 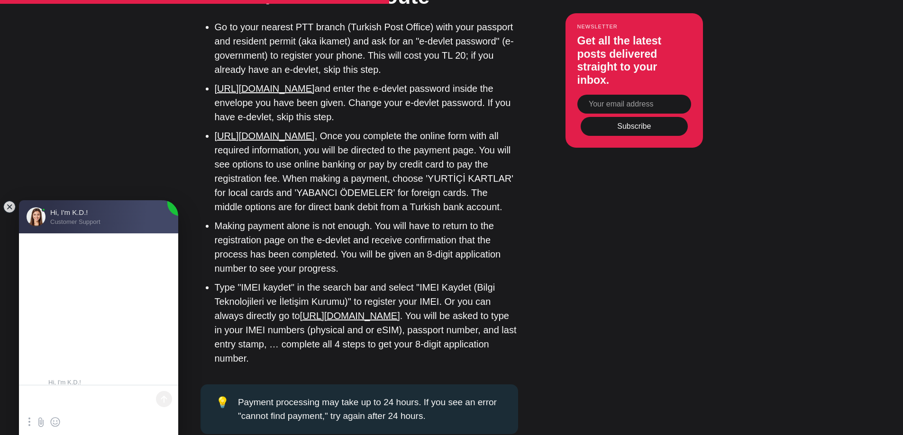 I want to click on input: Your email address, so click(x=634, y=104).